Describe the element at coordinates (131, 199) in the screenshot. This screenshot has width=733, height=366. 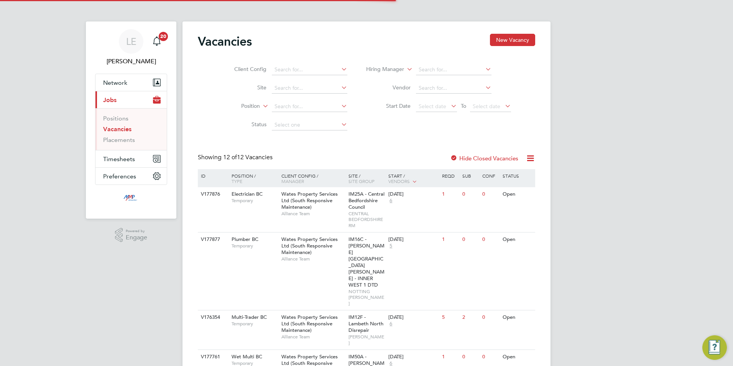
I see `img: mmpconsultancy-logo-retina.png` at that location.